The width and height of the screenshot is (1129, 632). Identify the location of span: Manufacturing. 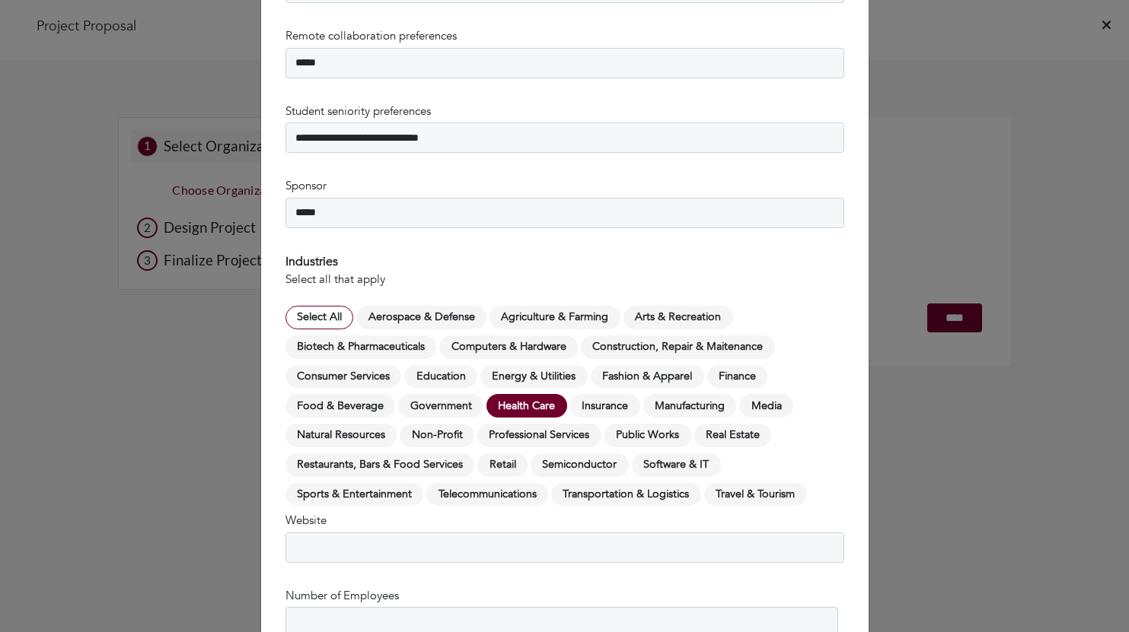
(690, 406).